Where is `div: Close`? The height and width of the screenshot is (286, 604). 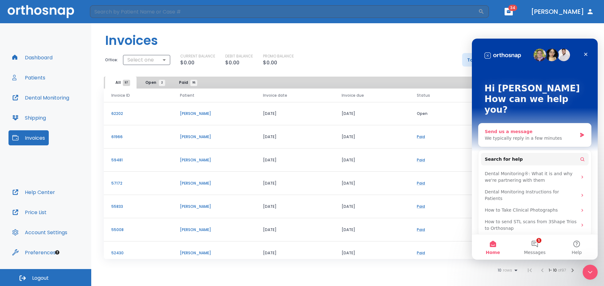
div: Close is located at coordinates (114, 16).